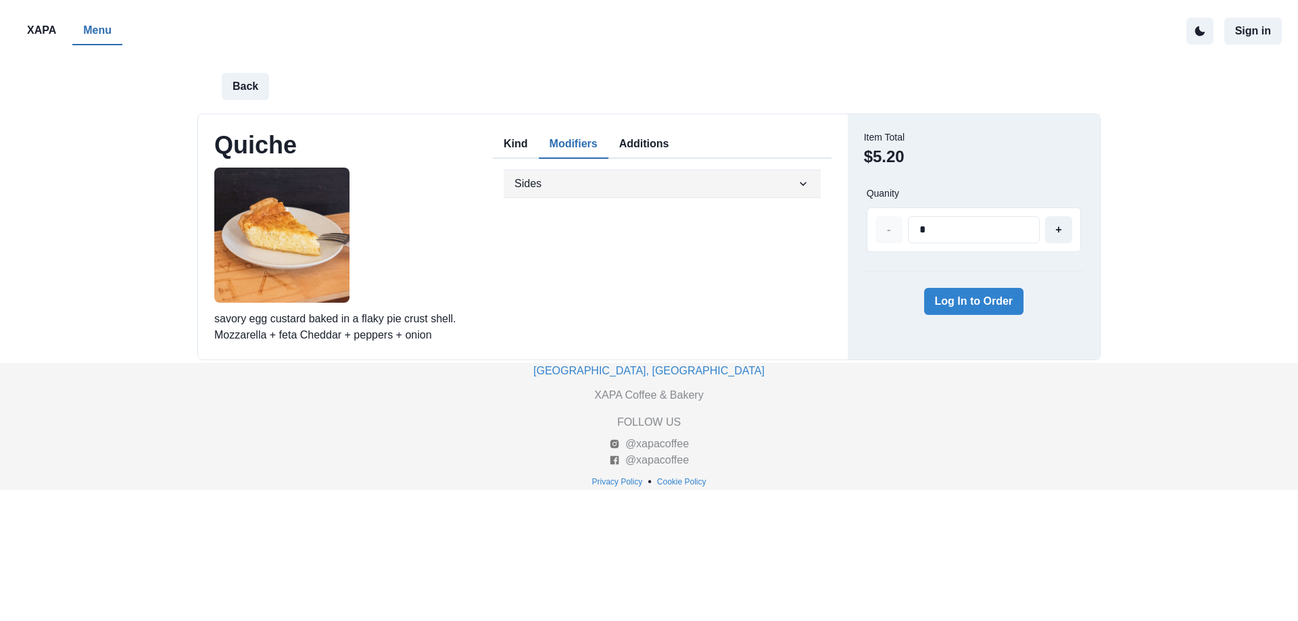  I want to click on button: active dark theme mode, so click(1200, 31).